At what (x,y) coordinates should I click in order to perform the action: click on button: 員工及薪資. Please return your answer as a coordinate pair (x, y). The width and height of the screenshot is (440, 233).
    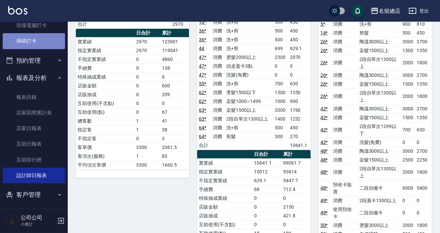
    Looking at the image, I should click on (34, 212).